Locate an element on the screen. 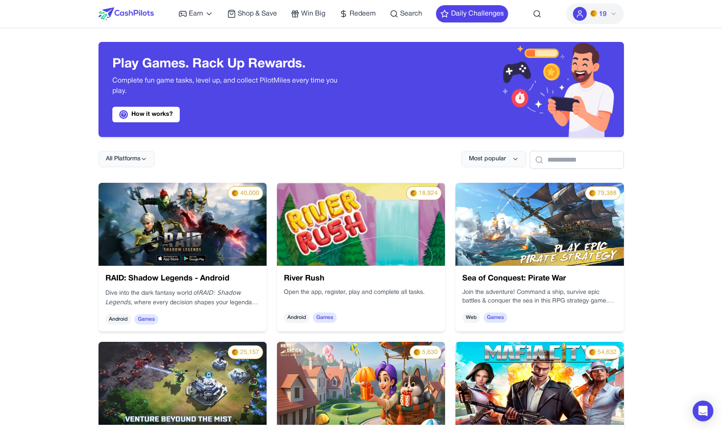 Image resolution: width=722 pixels, height=430 pixels. span: Most popular is located at coordinates (487, 159).